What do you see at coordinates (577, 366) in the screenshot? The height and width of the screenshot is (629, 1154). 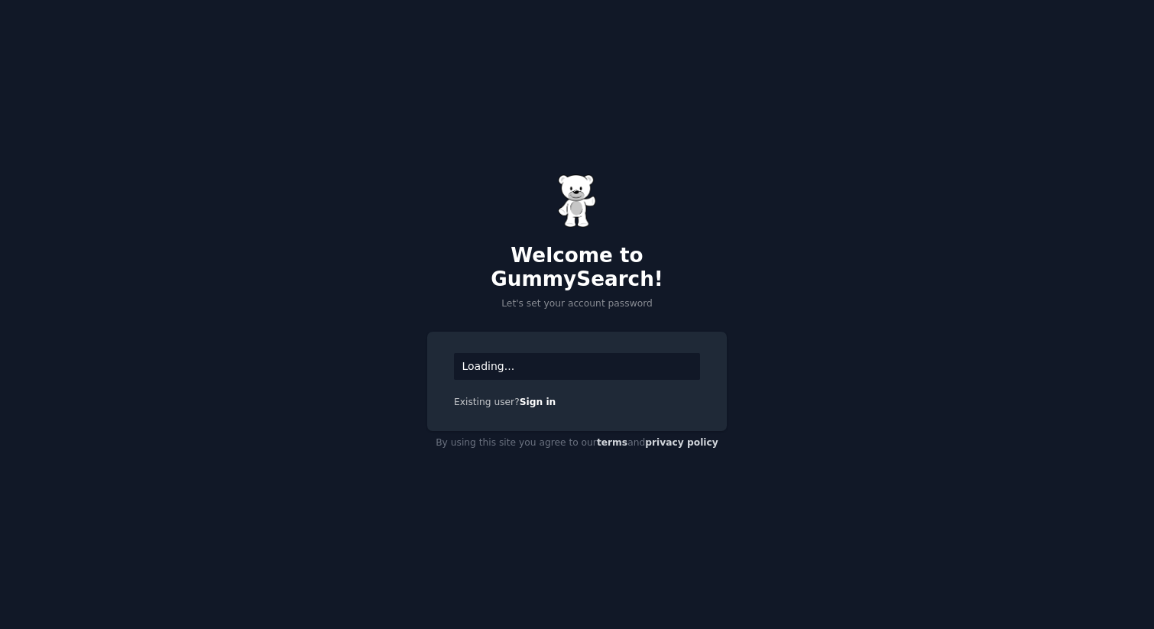 I see `div: Loading...` at bounding box center [577, 366].